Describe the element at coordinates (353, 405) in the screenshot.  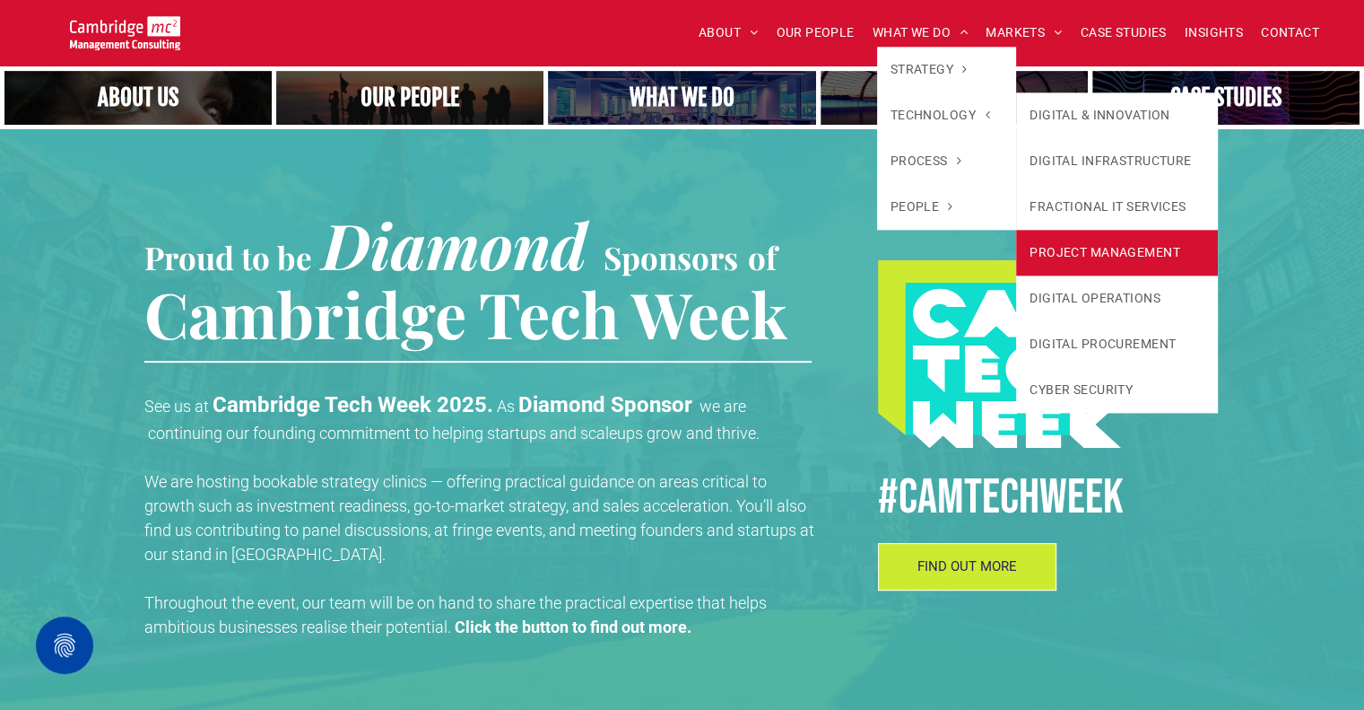
I see `strong: Cambridge Tech Week 2025.` at that location.